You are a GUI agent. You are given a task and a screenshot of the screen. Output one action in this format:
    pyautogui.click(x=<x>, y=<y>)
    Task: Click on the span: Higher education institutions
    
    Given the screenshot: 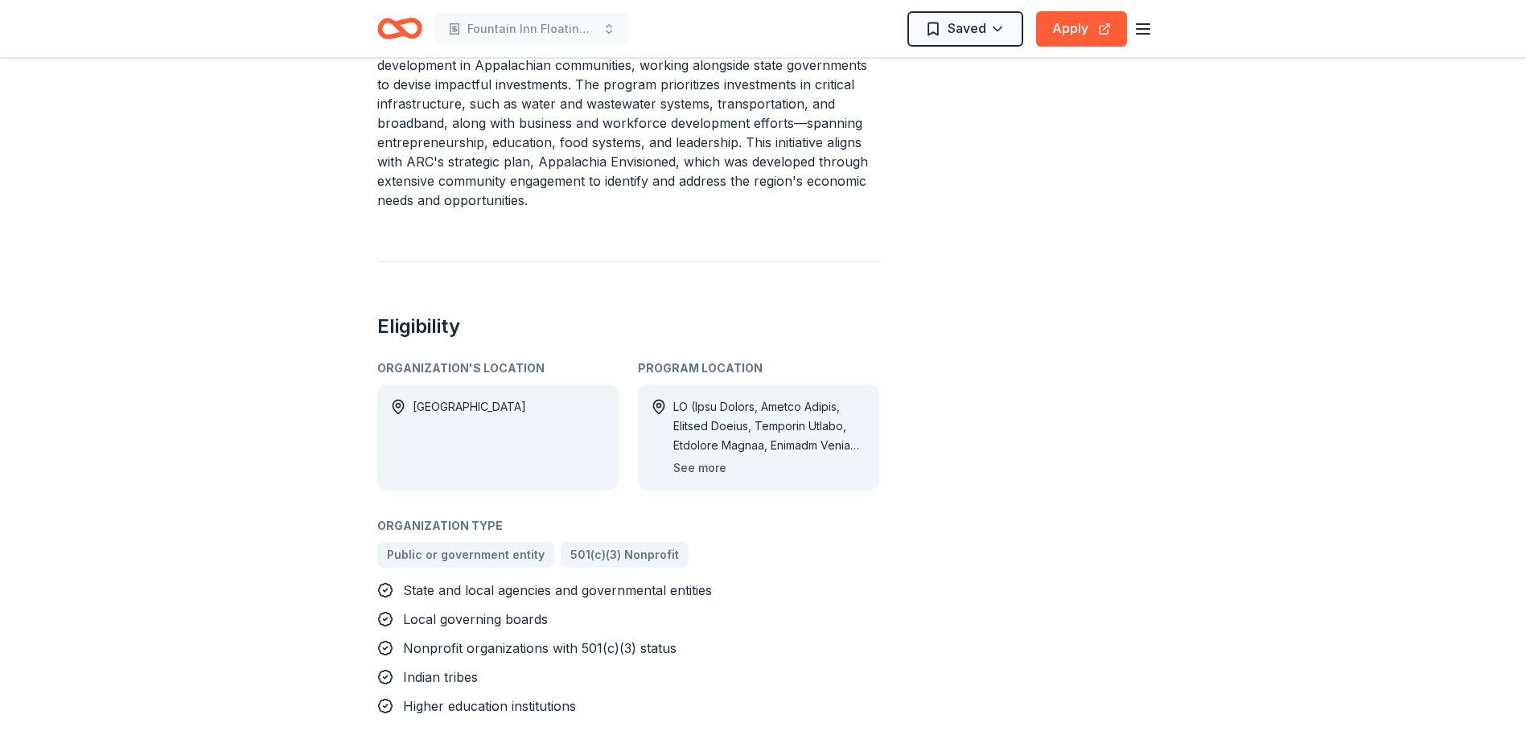 What is the action you would take?
    pyautogui.click(x=489, y=706)
    